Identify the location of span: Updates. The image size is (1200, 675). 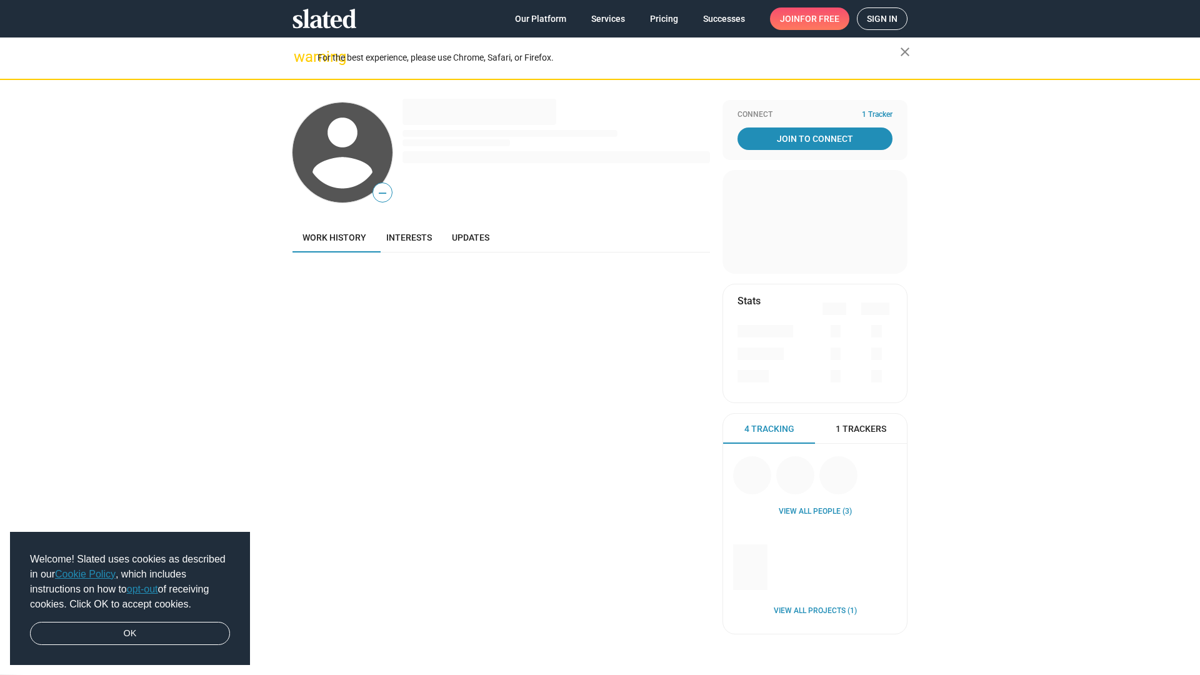
(471, 238).